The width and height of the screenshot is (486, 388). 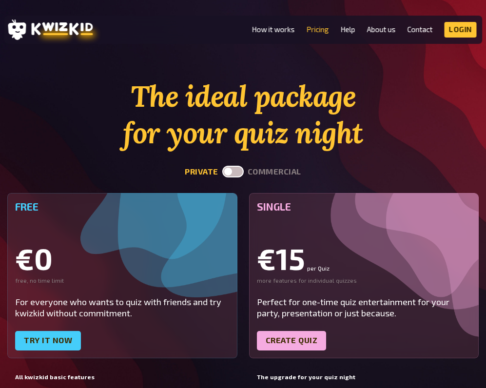 What do you see at coordinates (292, 341) in the screenshot?
I see `a: Create quiz` at bounding box center [292, 341].